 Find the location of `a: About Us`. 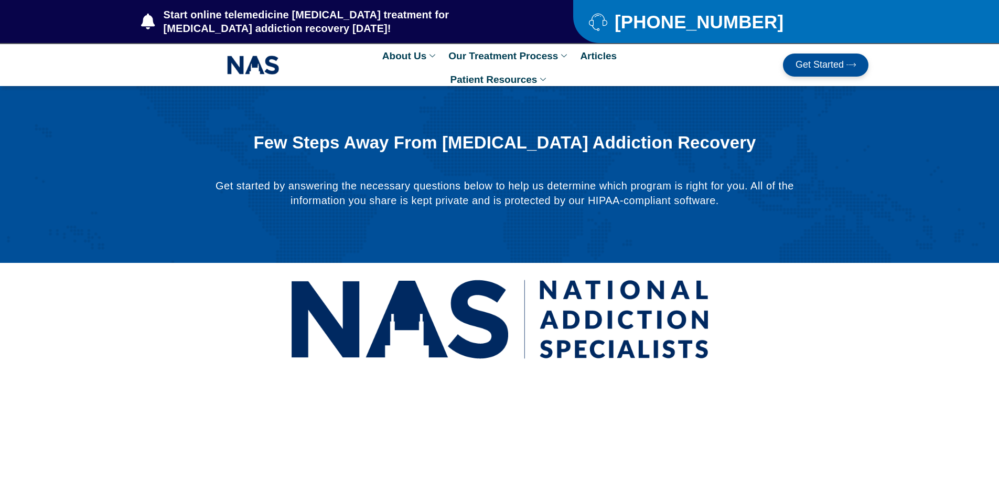

a: About Us is located at coordinates (410, 56).